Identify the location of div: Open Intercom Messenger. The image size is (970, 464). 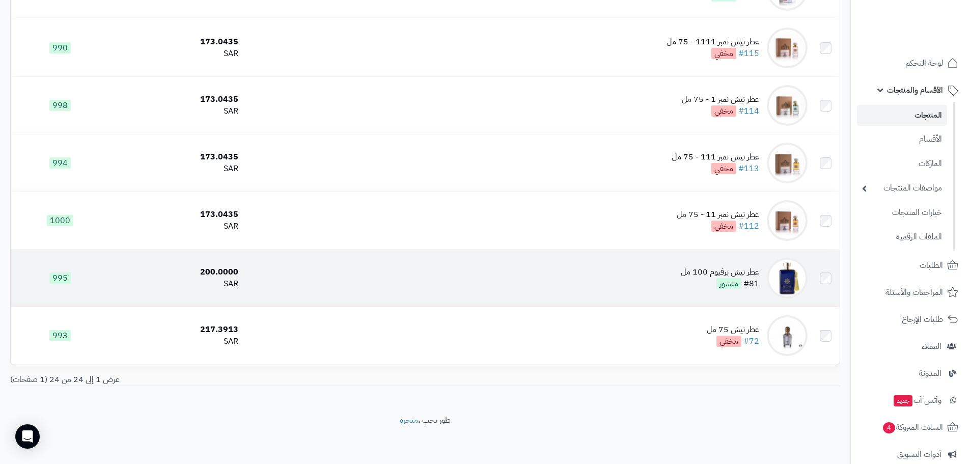
(27, 436).